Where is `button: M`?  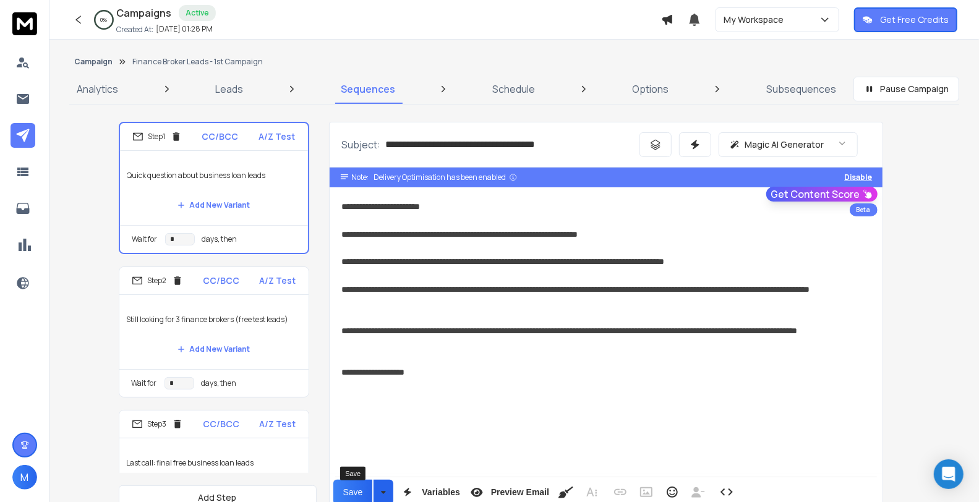
button: M is located at coordinates (25, 477).